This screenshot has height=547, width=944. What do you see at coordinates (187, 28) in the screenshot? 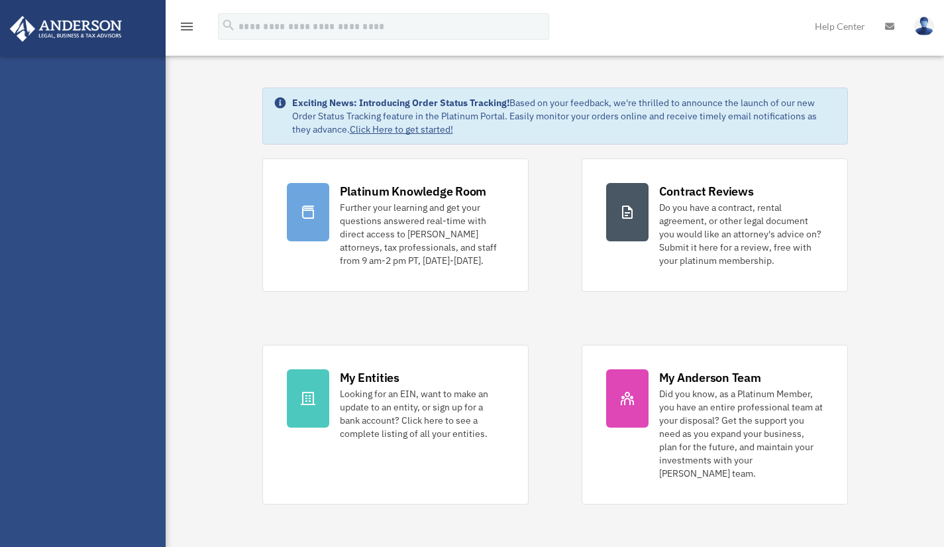
I see `a: menu` at bounding box center [187, 28].